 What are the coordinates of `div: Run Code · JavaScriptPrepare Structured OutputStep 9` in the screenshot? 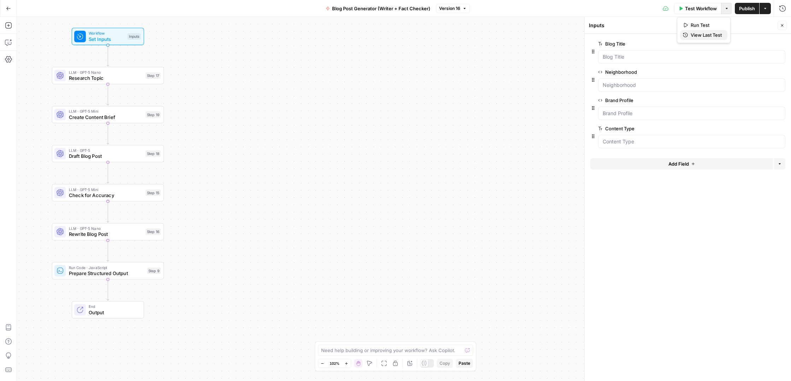 It's located at (108, 271).